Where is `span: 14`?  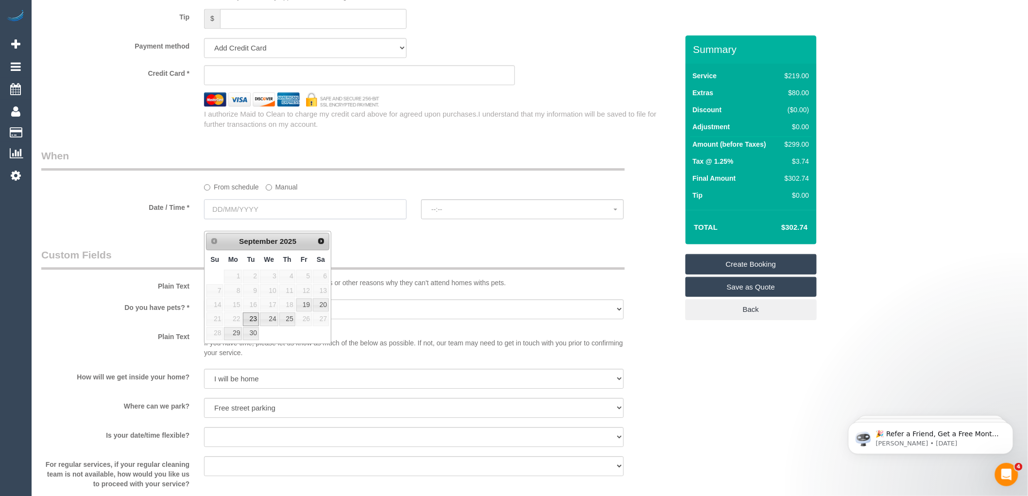 span: 14 is located at coordinates (215, 305).